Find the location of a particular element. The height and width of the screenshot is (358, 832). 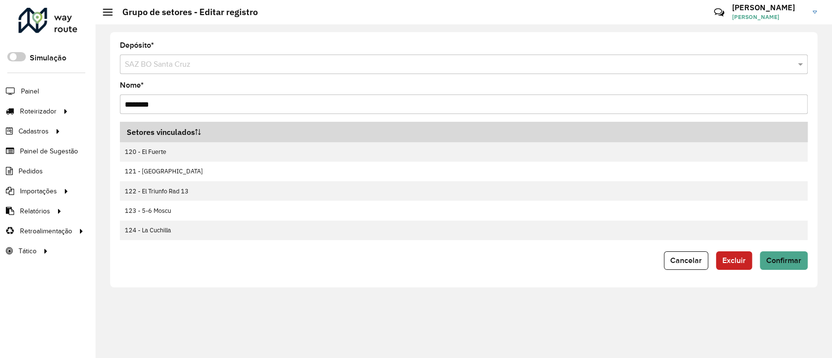

span: Cancelar is located at coordinates (686, 260).